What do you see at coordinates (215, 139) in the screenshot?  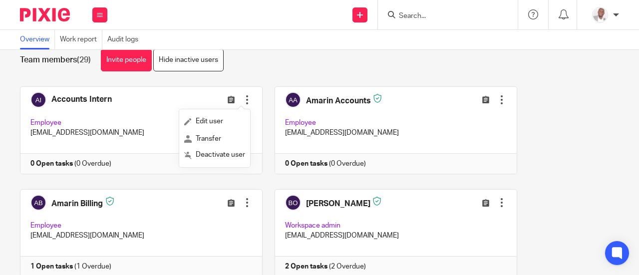 I see `a: Transfer` at bounding box center [215, 139].